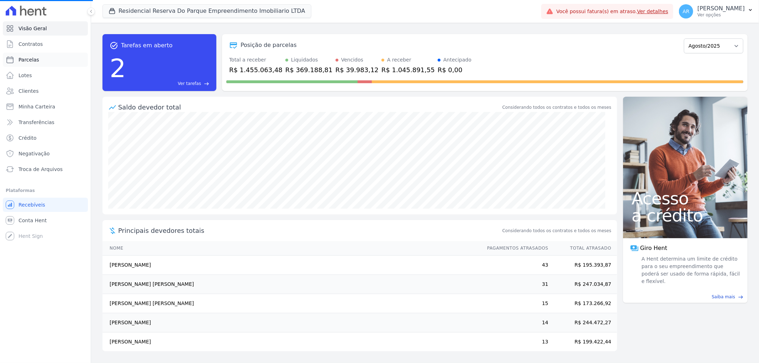 This screenshot has width=759, height=363. Describe the element at coordinates (169, 84) in the screenshot. I see `a: Ver tarefas east` at that location.